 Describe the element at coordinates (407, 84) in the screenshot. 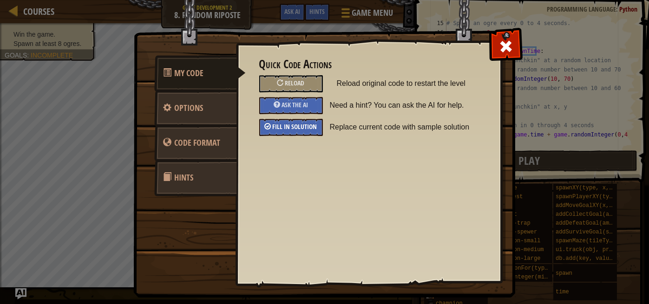

I see `span: Reload original code to restart the level` at that location.